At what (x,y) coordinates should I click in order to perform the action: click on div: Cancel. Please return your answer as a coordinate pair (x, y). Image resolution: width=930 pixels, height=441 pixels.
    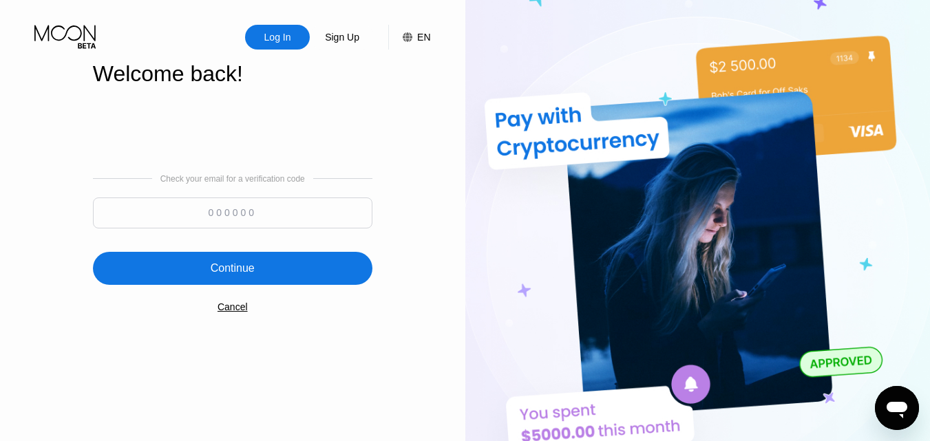
    Looking at the image, I should click on (233, 307).